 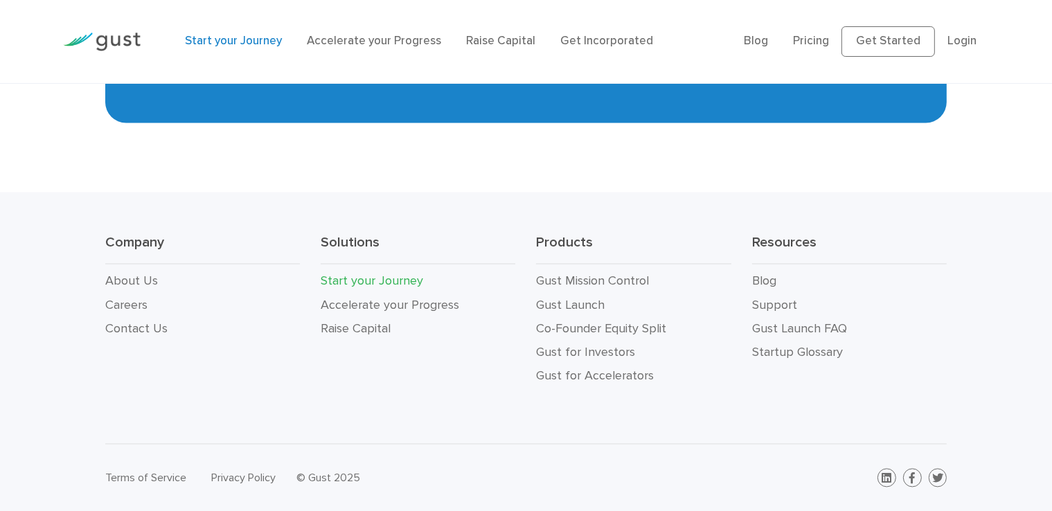 What do you see at coordinates (406, 478) in the screenshot?
I see `div: © Gust 2025` at bounding box center [406, 478].